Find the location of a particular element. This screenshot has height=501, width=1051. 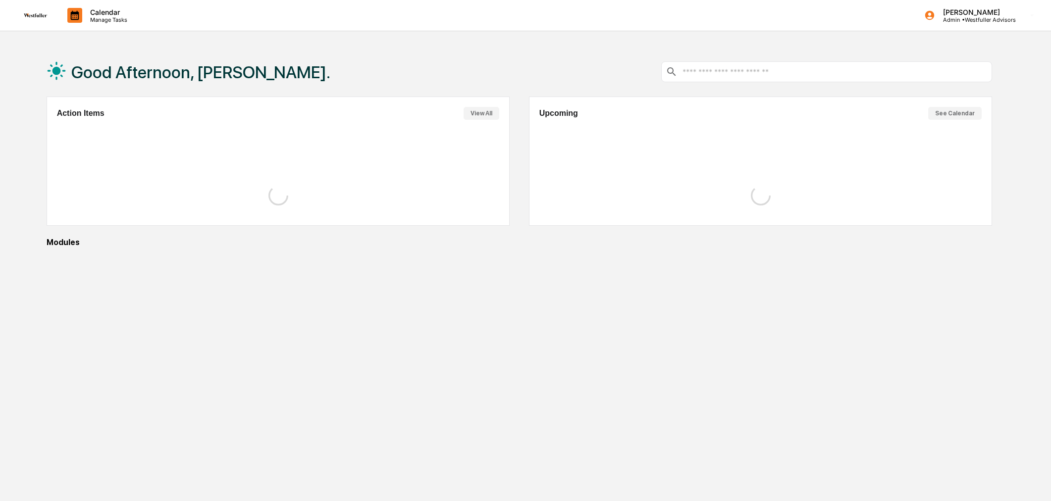

button: View All is located at coordinates (481, 113).